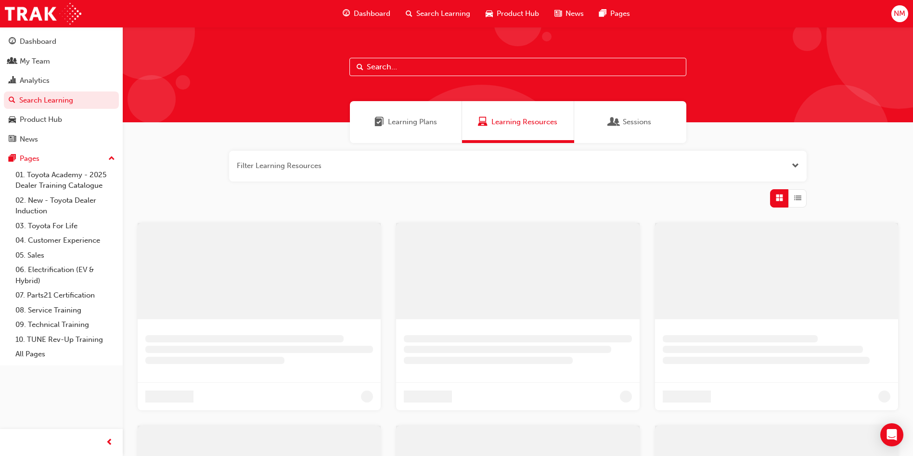 The image size is (913, 456). Describe the element at coordinates (65, 275) in the screenshot. I see `a: 06. Electrification (EV & Hybrid)` at that location.